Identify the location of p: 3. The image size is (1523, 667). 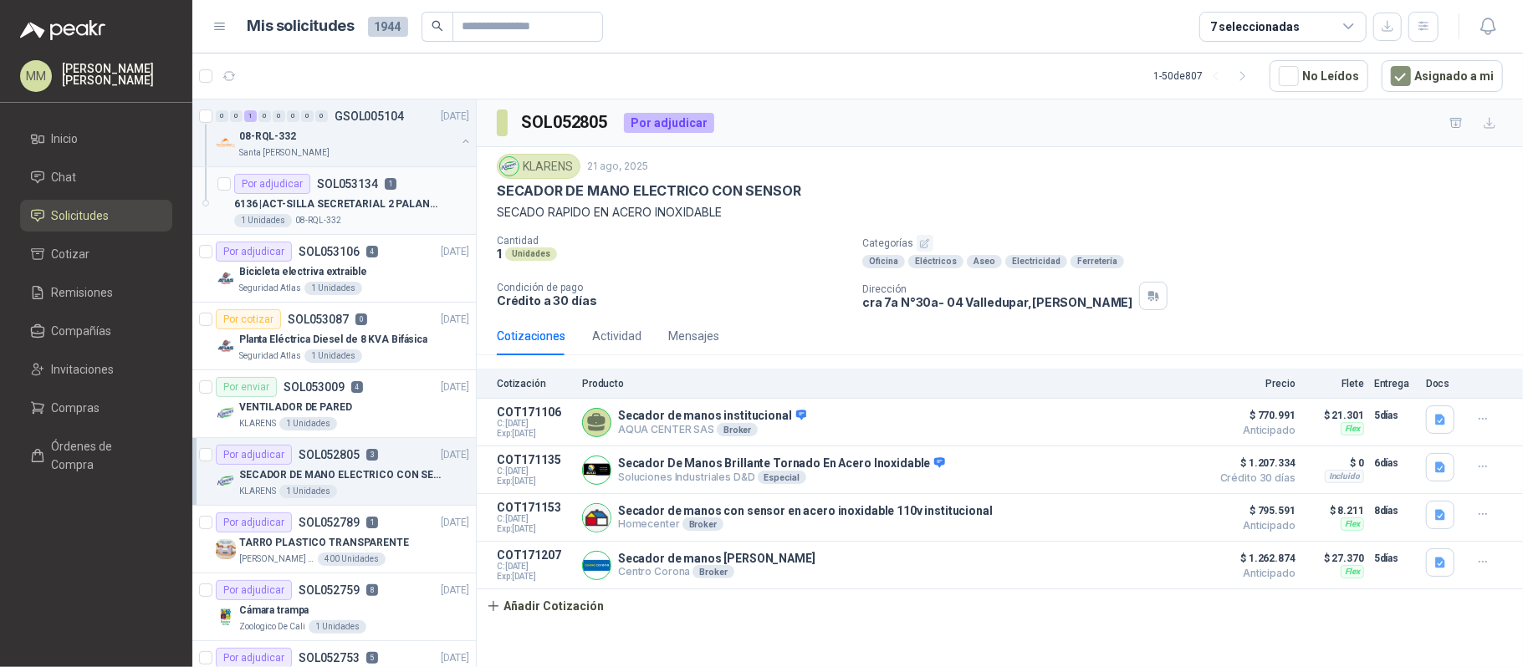
(372, 455).